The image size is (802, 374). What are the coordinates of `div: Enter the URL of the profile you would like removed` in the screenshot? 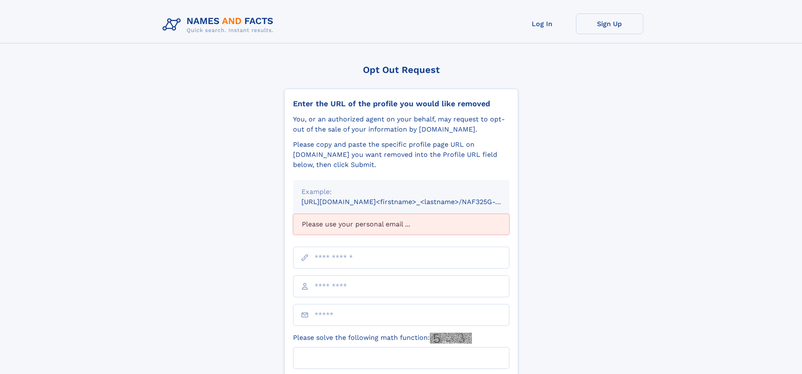 It's located at (401, 104).